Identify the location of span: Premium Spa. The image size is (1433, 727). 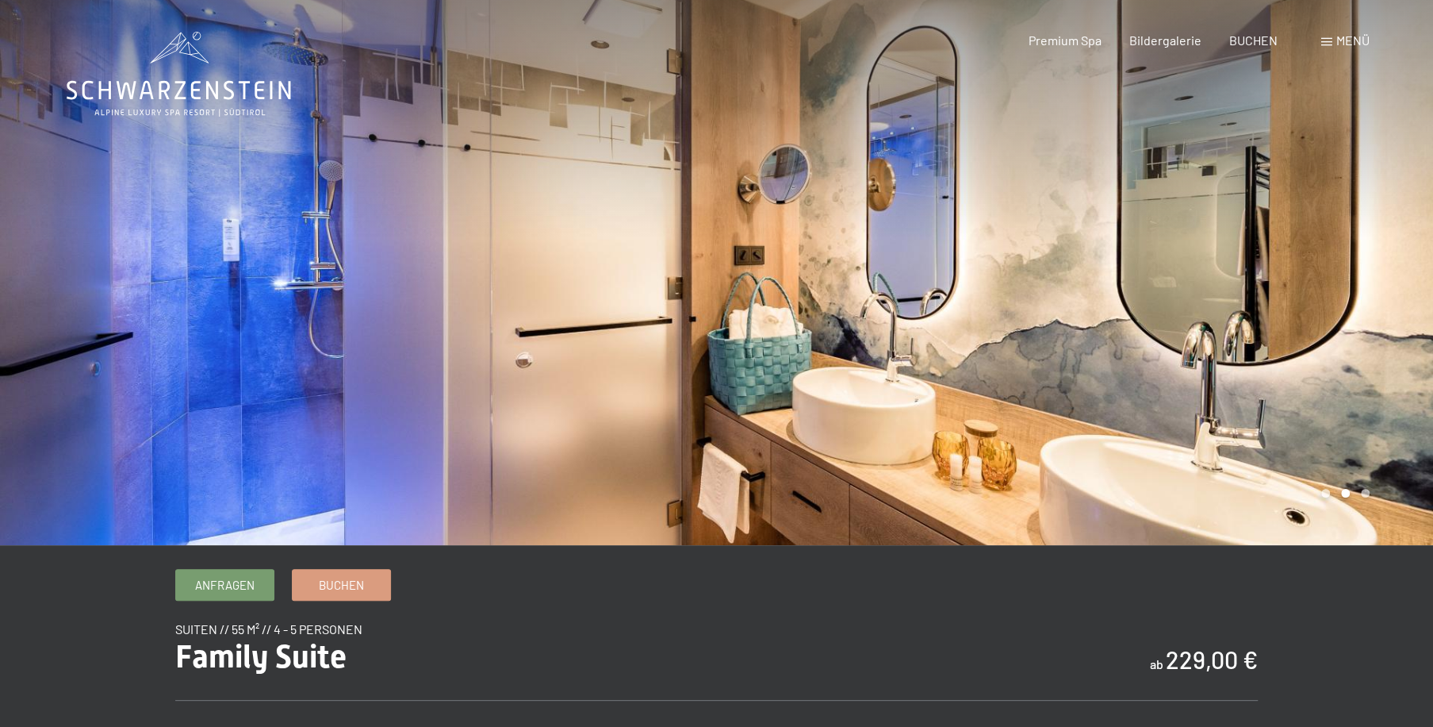
(1064, 40).